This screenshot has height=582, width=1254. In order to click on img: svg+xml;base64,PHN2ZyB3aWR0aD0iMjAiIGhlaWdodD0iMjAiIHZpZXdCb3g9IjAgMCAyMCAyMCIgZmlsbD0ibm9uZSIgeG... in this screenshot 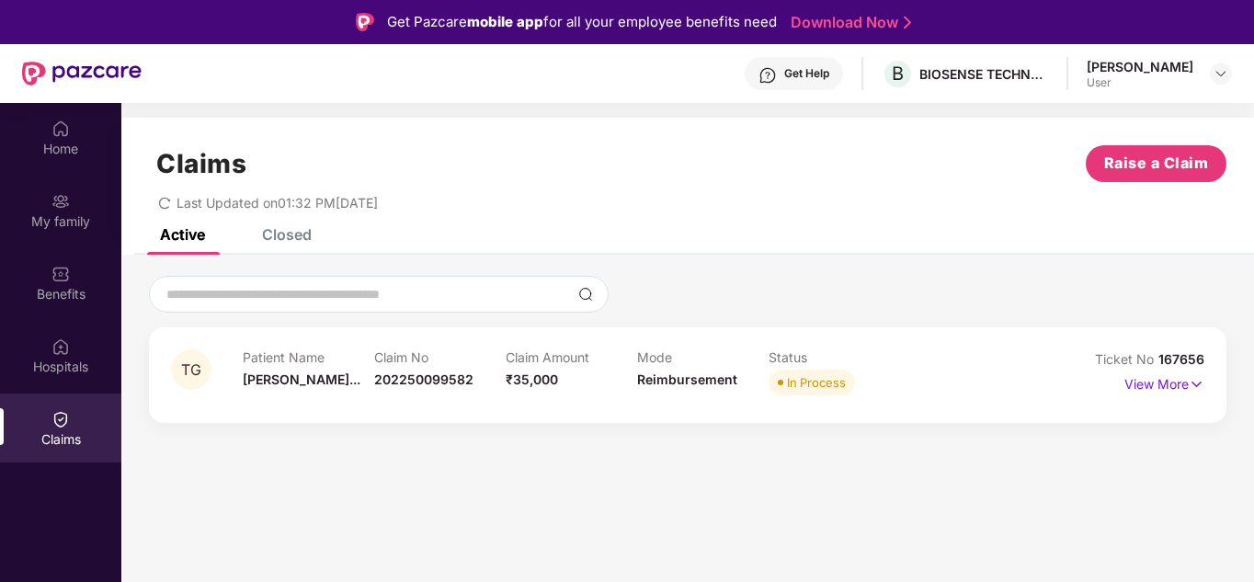, I will do `click(61, 201)`.